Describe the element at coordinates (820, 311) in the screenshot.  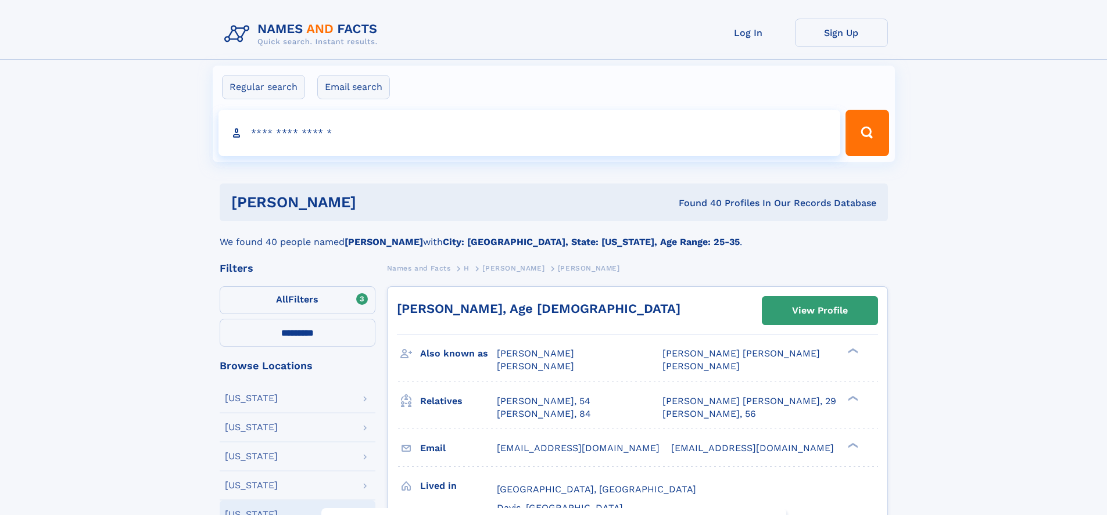
I see `div: View Profile` at that location.